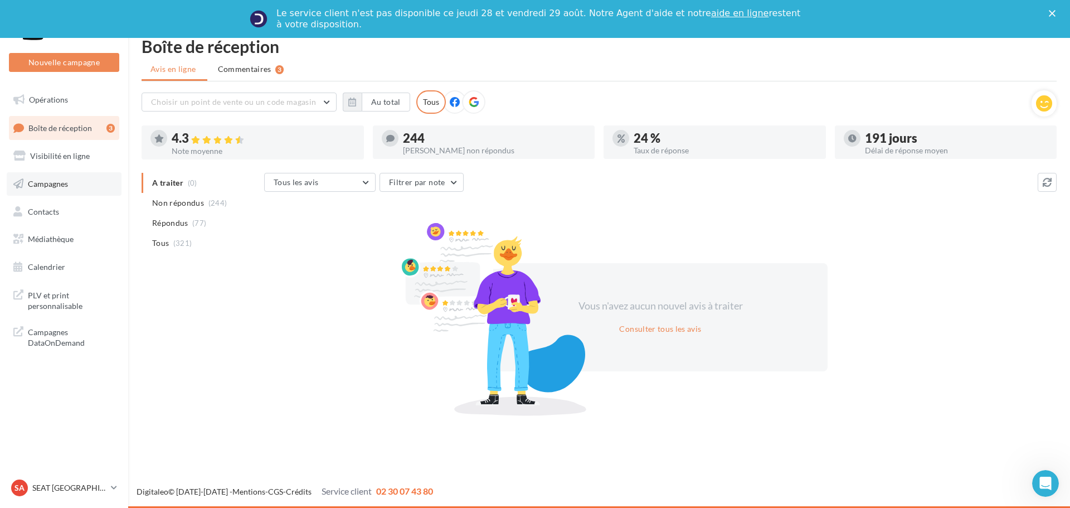 The image size is (1070, 508). I want to click on span: (77), so click(199, 223).